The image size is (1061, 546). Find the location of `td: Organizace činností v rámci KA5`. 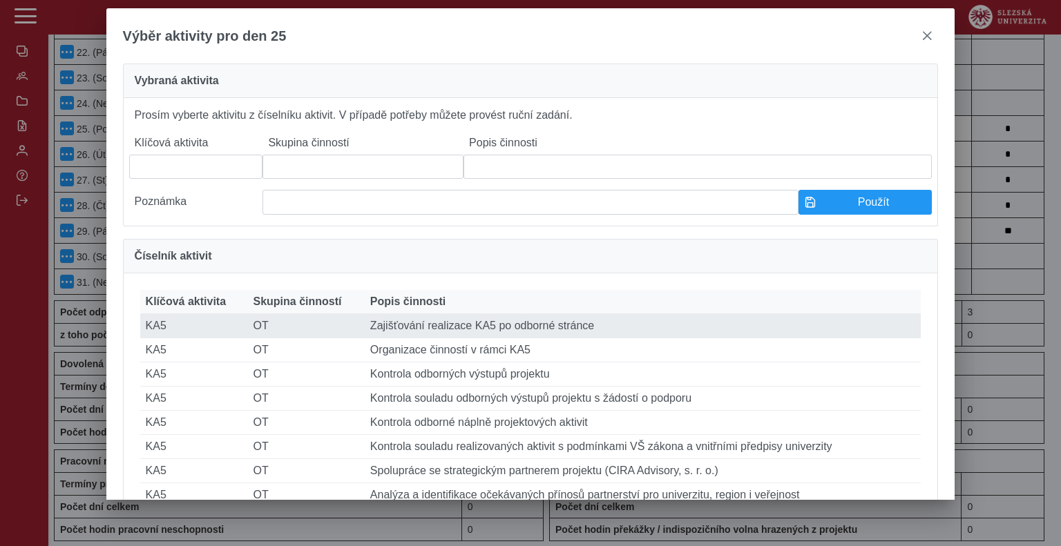

td: Organizace činností v rámci KA5 is located at coordinates (643, 350).